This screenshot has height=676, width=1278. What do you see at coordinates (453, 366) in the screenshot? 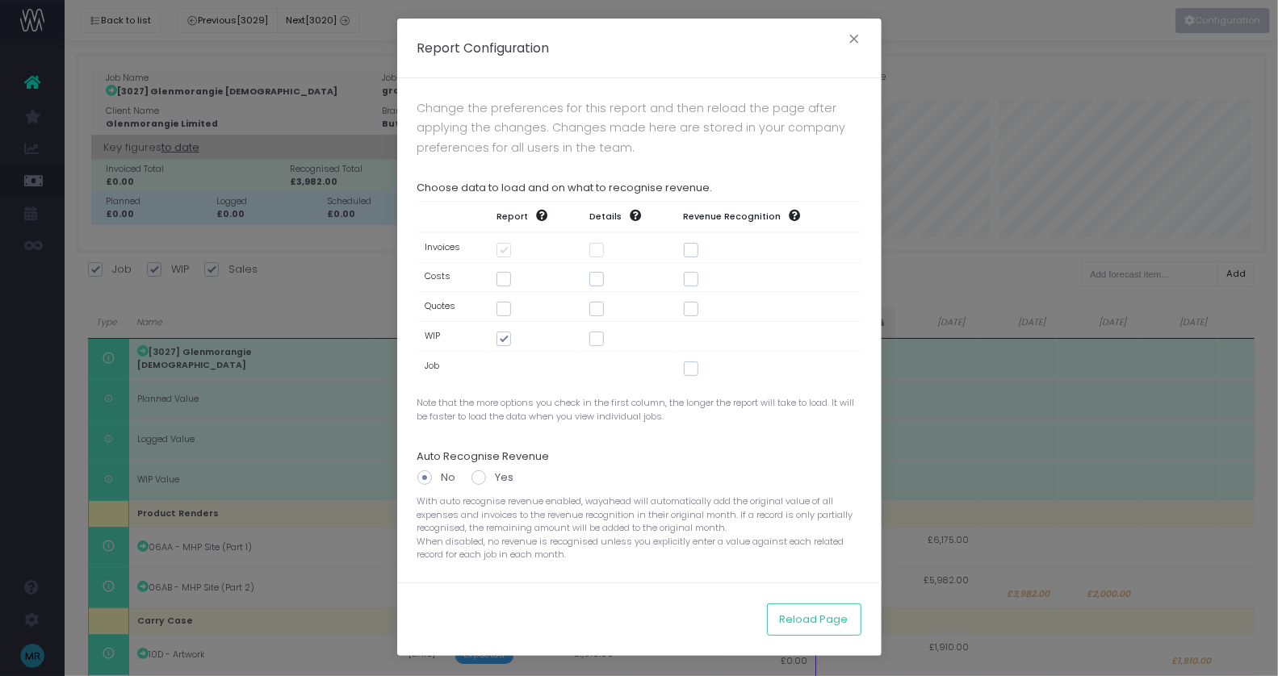
I see `td: Job` at bounding box center [453, 366].